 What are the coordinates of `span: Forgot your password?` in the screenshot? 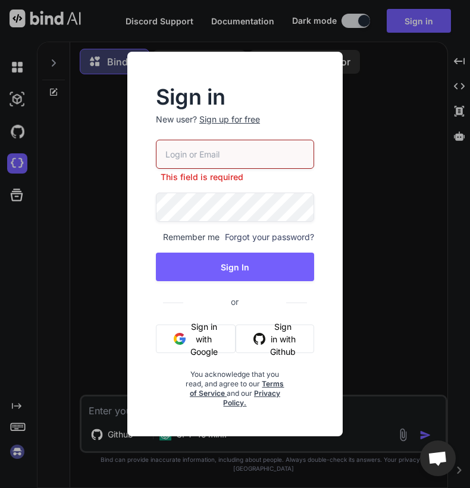 It's located at (269, 237).